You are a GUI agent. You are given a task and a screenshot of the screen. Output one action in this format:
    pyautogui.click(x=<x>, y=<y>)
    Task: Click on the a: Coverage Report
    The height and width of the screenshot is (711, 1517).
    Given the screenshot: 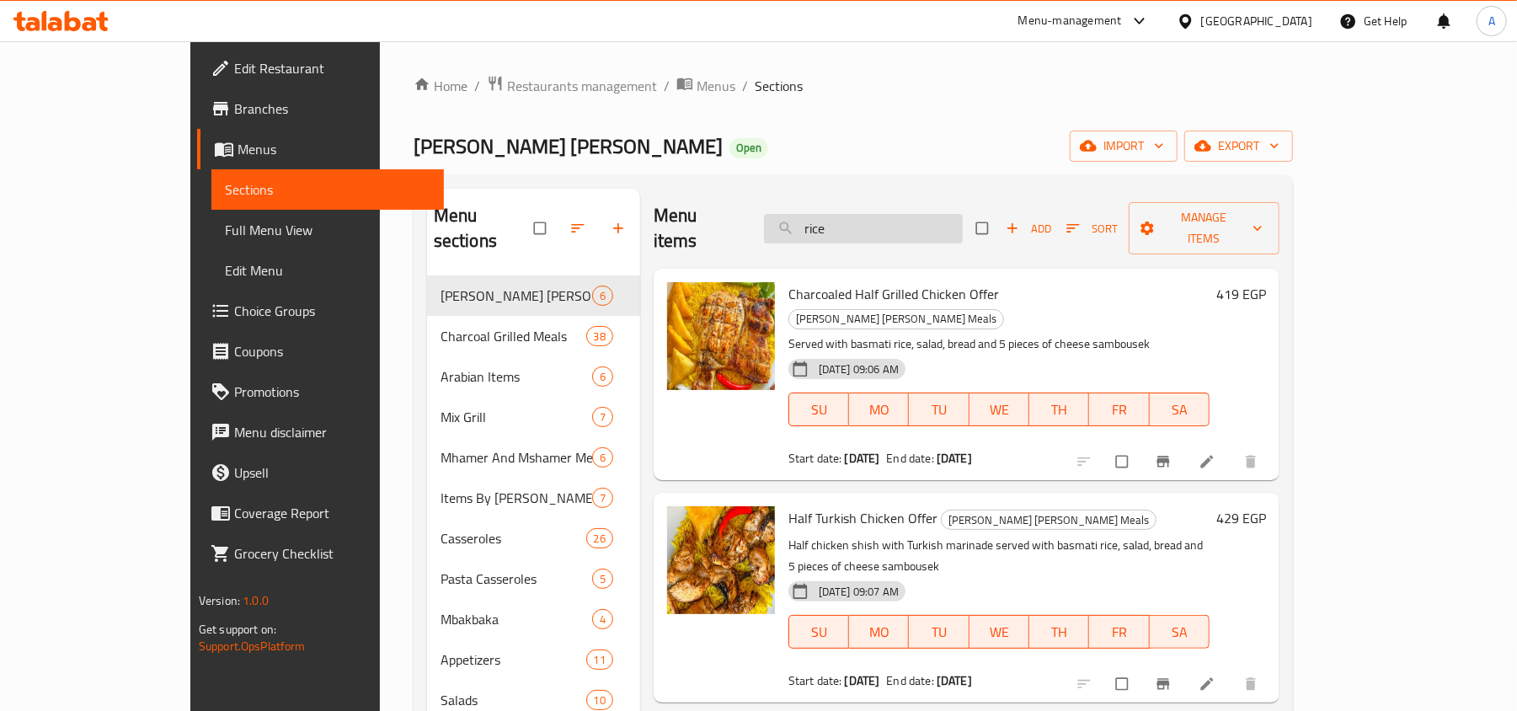 What is the action you would take?
    pyautogui.click(x=320, y=513)
    